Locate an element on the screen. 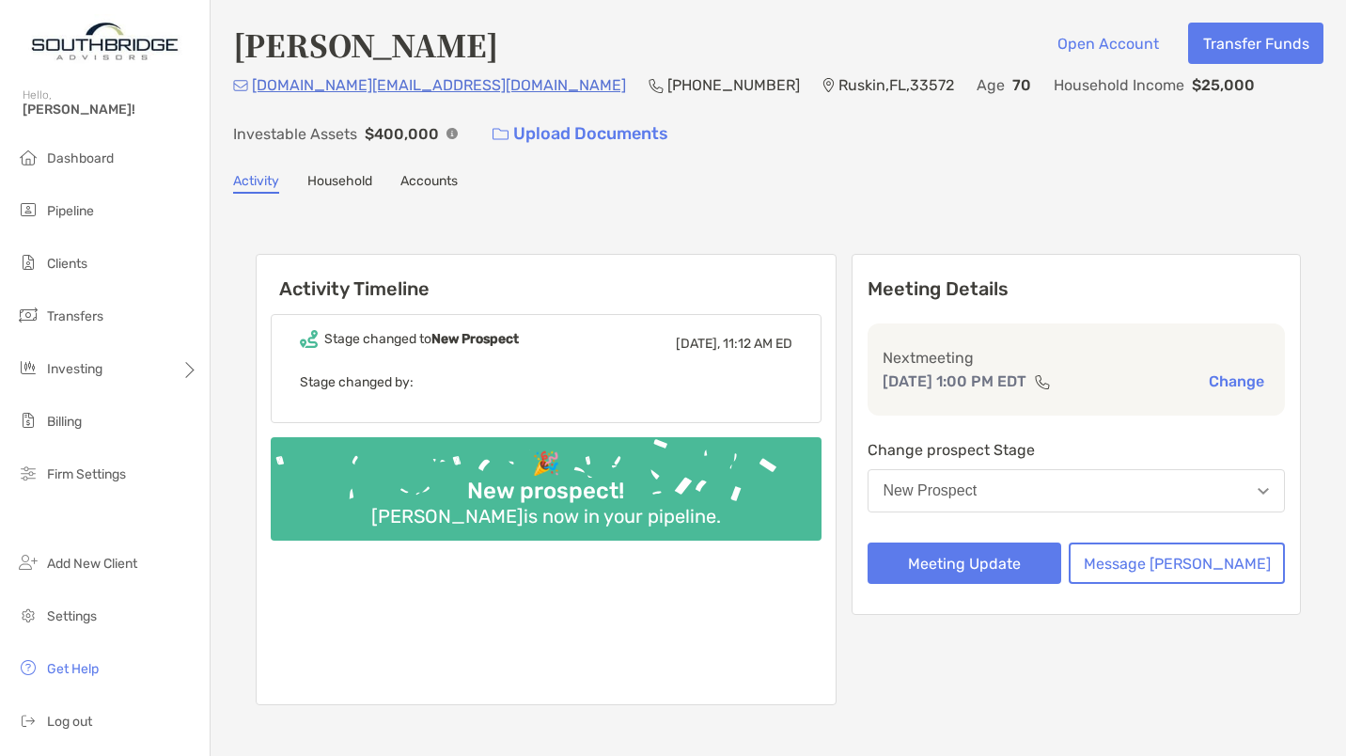  img: clients icon is located at coordinates (28, 262).